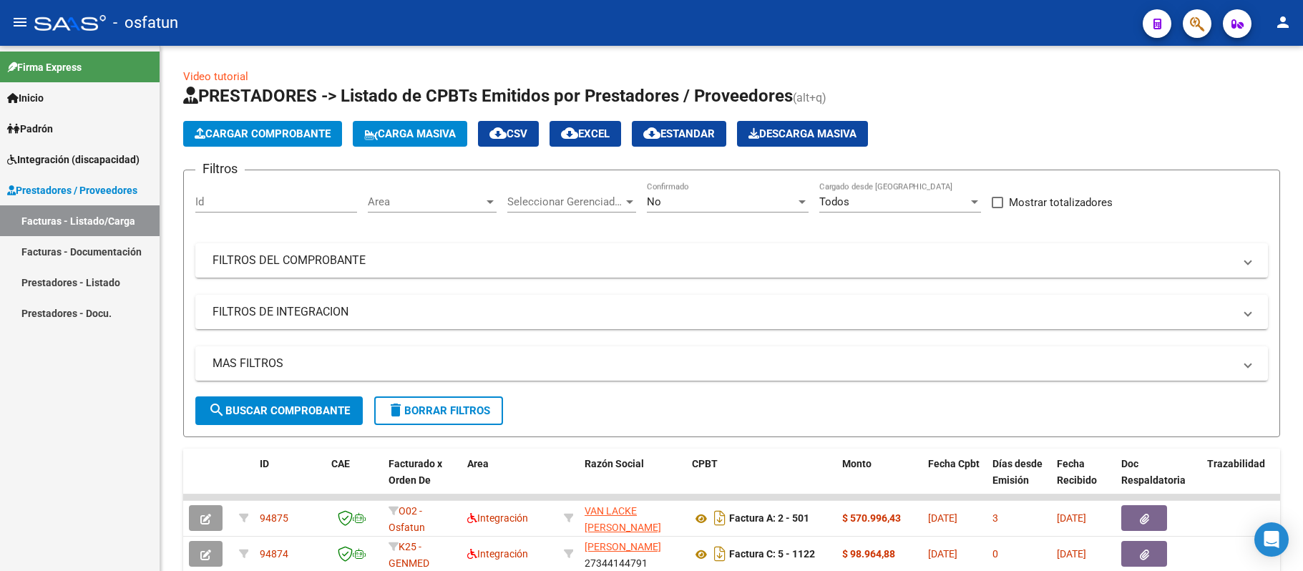  Describe the element at coordinates (802, 134) in the screenshot. I see `app-download-masive: Descarga masiva de comprobantes (adjuntos)` at that location.